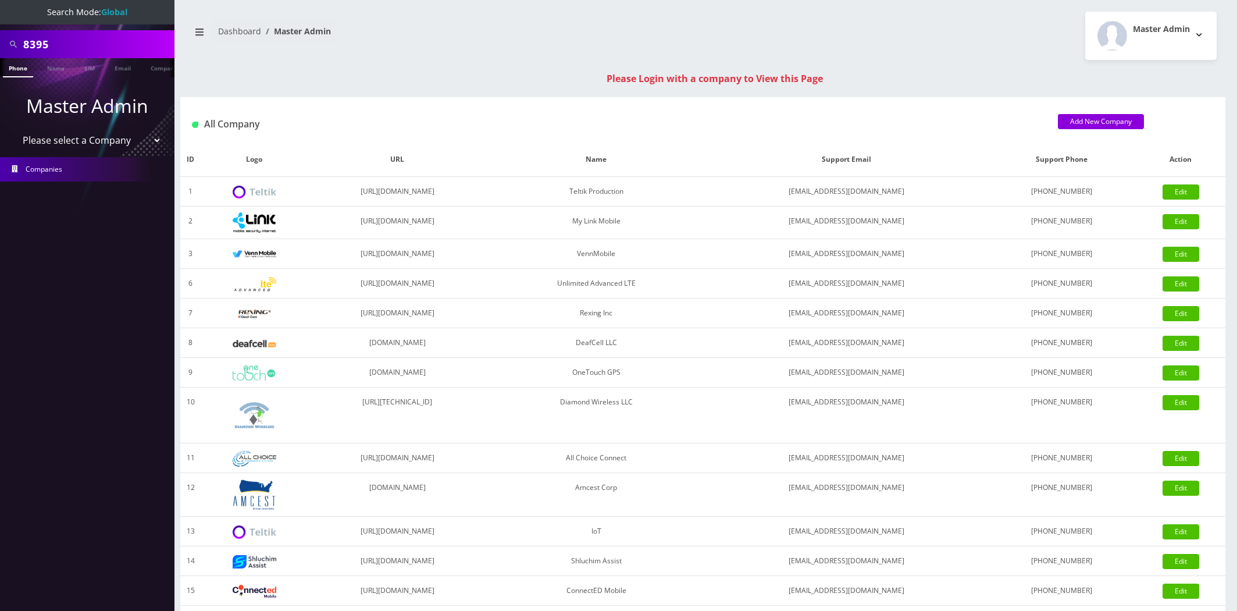 This screenshot has height=611, width=1237. Describe the element at coordinates (1162, 29) in the screenshot. I see `h2: Master Admin` at that location.